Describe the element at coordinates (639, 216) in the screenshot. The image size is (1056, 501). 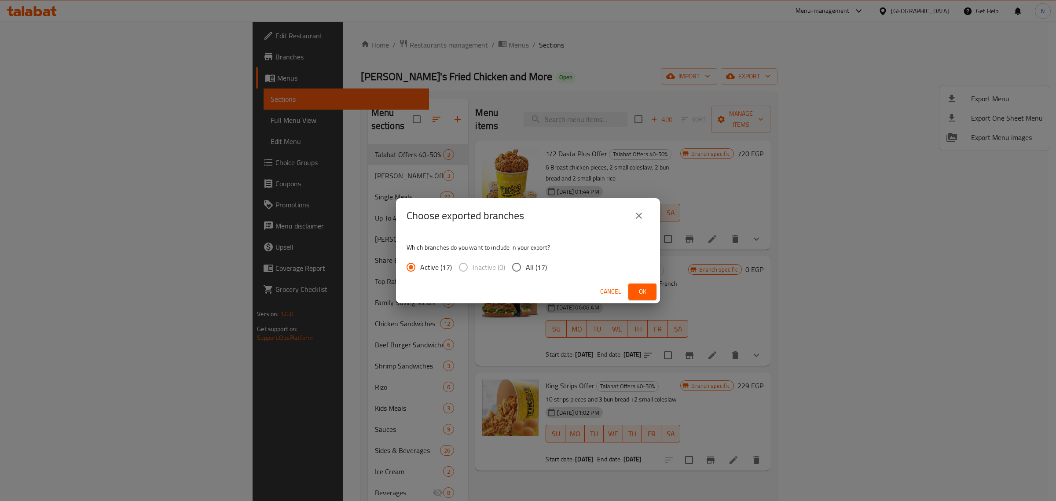
I see `button: close` at that location.